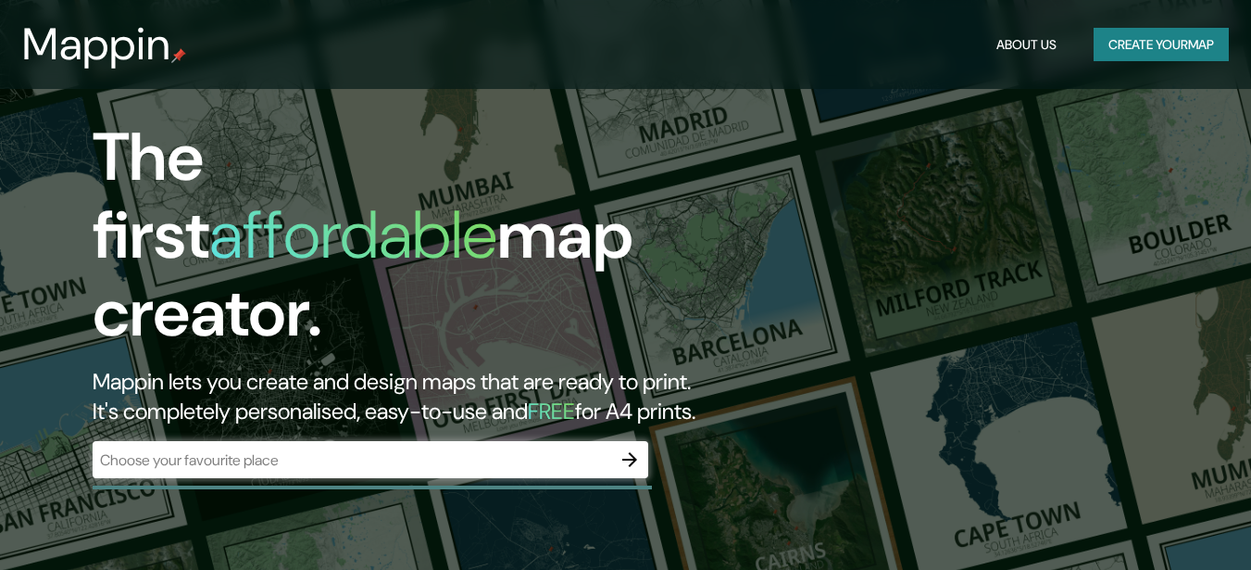 This screenshot has height=570, width=1251. I want to click on button: About Us, so click(1026, 44).